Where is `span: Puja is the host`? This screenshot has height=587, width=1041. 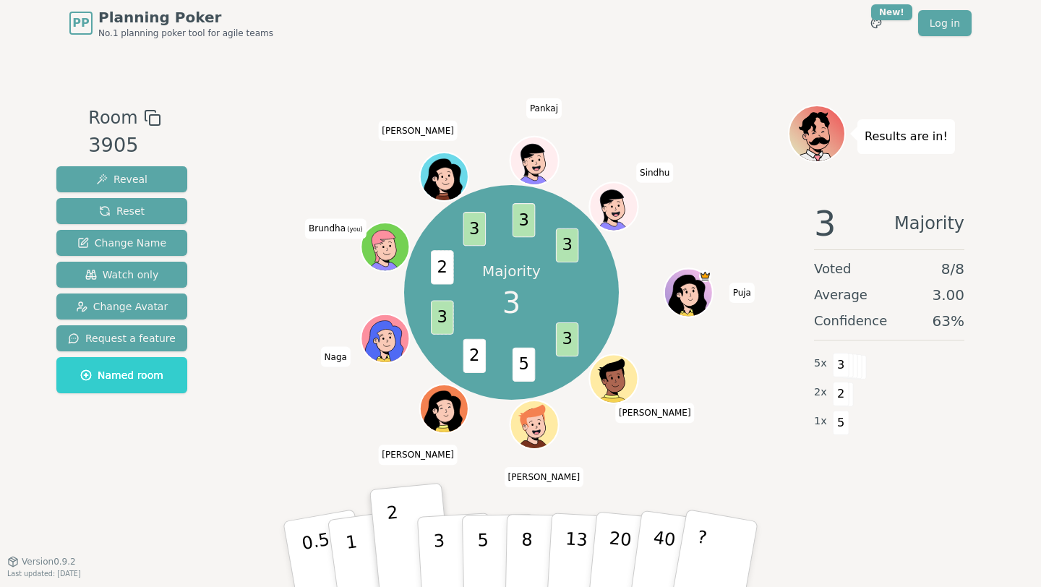
span: Puja is the host is located at coordinates (705, 275).